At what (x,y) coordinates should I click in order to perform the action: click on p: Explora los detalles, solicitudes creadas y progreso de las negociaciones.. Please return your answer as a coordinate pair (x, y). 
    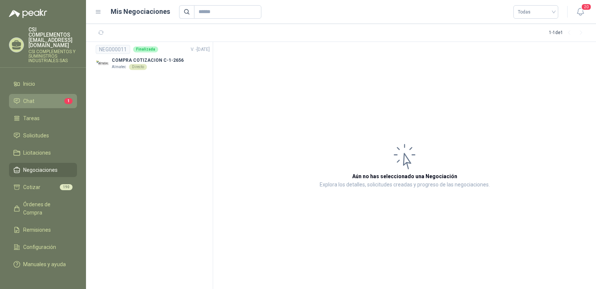
    Looking at the image, I should click on (405, 185).